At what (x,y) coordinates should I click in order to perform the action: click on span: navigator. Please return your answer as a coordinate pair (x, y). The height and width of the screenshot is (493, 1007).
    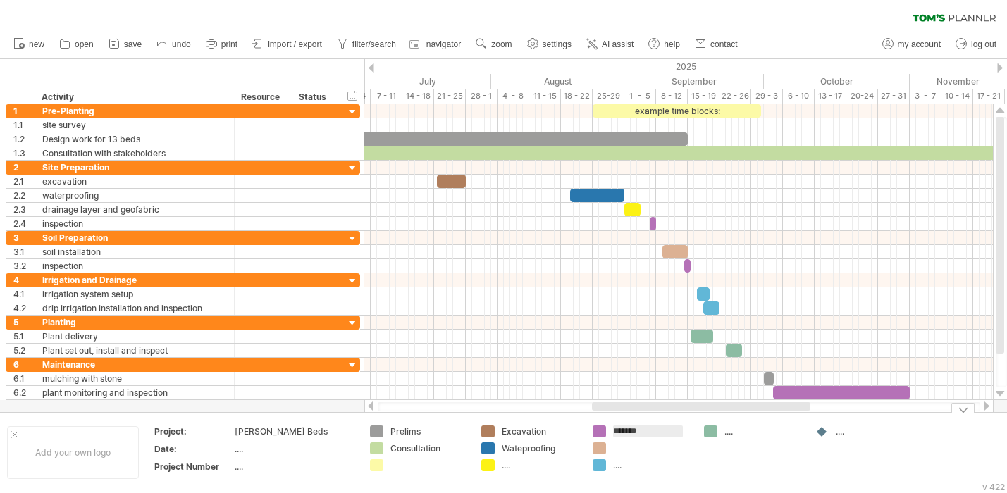
    Looking at the image, I should click on (443, 44).